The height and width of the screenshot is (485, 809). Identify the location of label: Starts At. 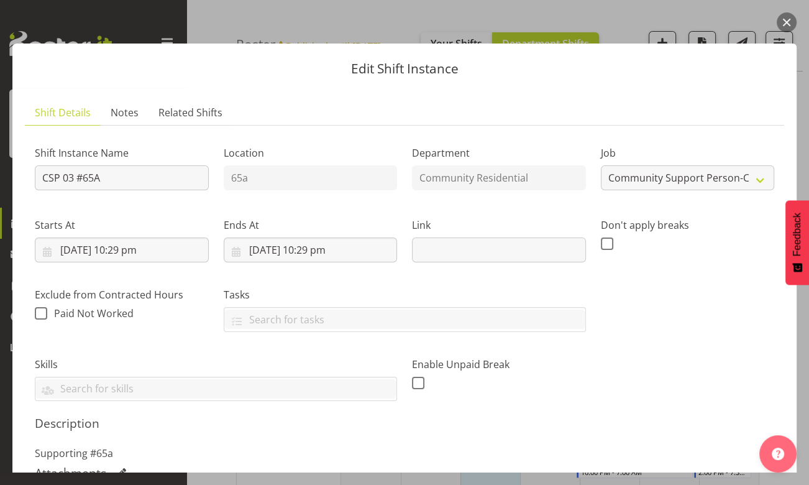
(122, 225).